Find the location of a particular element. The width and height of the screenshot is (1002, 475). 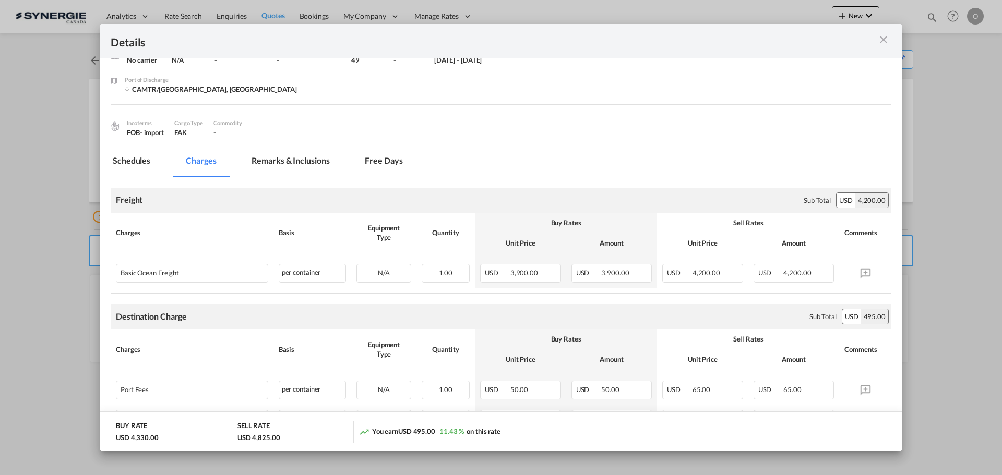

div: Basic Ocean Freight is located at coordinates (174, 271).